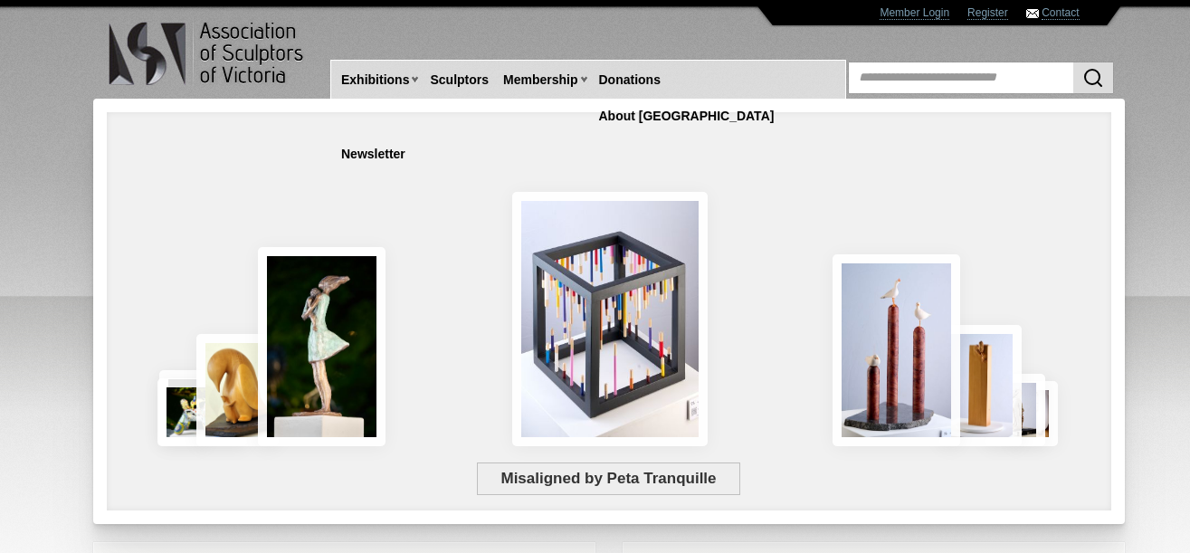  Describe the element at coordinates (1032, 14) in the screenshot. I see `img: Contact ASV` at that location.